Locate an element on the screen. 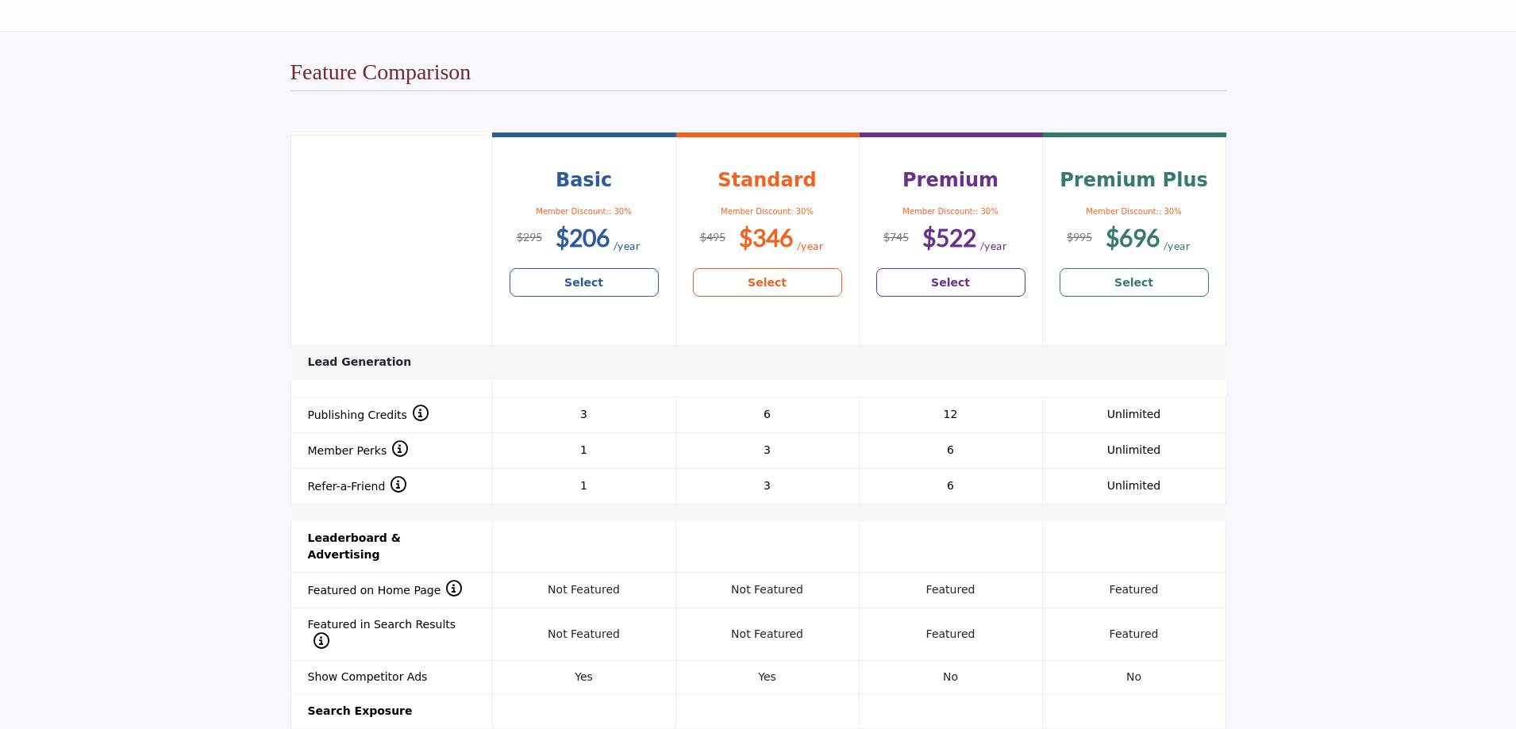  th: Show Competitor Ads is located at coordinates (391, 677).